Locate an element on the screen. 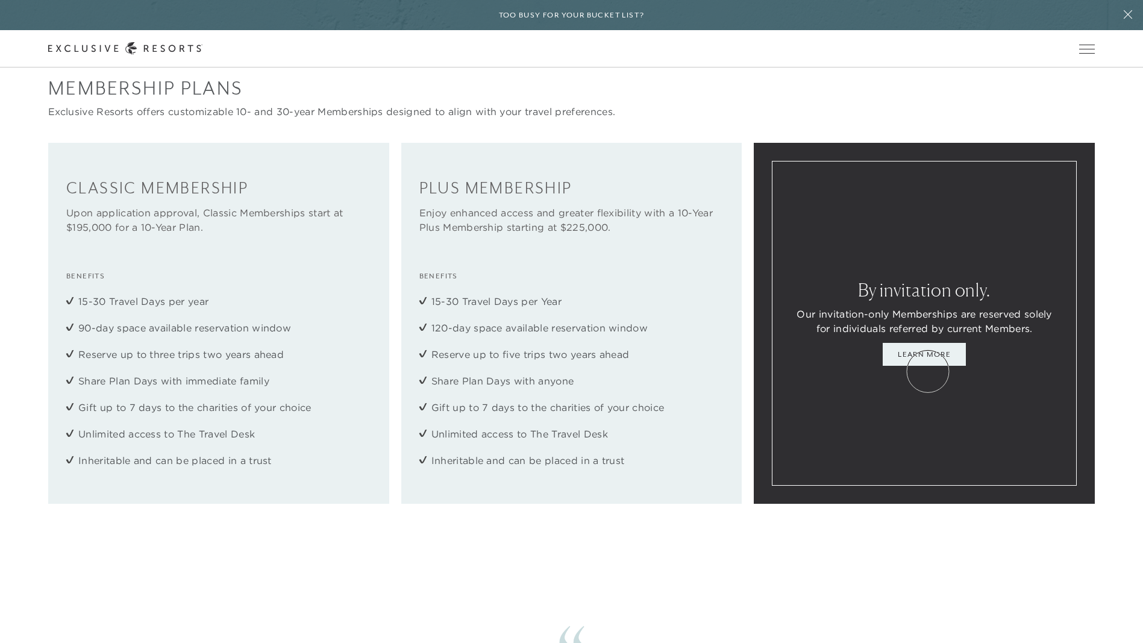 This screenshot has width=1143, height=643. li: Reserve up to three trips two years ahead is located at coordinates (219, 354).